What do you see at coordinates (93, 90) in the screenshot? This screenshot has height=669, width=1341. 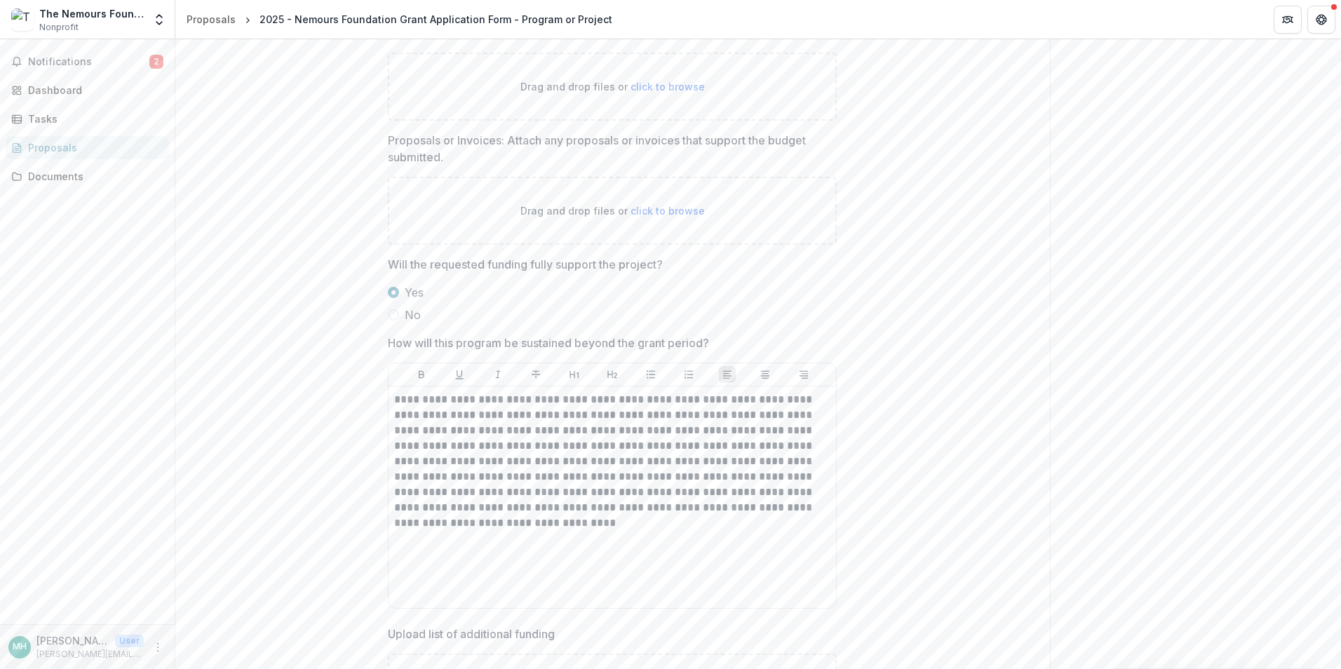 I see `div: Dashboard` at bounding box center [93, 90].